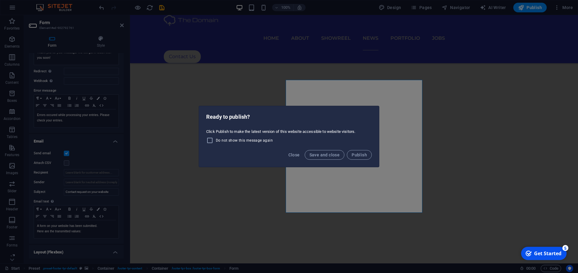 The width and height of the screenshot is (578, 273). Describe the element at coordinates (48, 4) in the screenshot. I see `div: 5` at that location.